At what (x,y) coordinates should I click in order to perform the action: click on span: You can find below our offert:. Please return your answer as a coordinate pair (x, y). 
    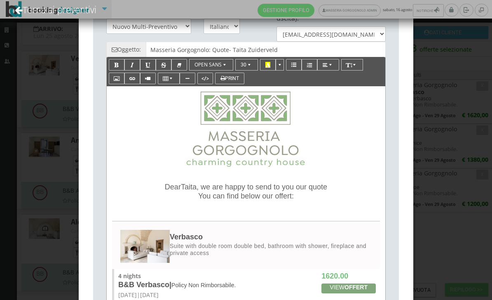
    Looking at the image, I should click on (246, 196).